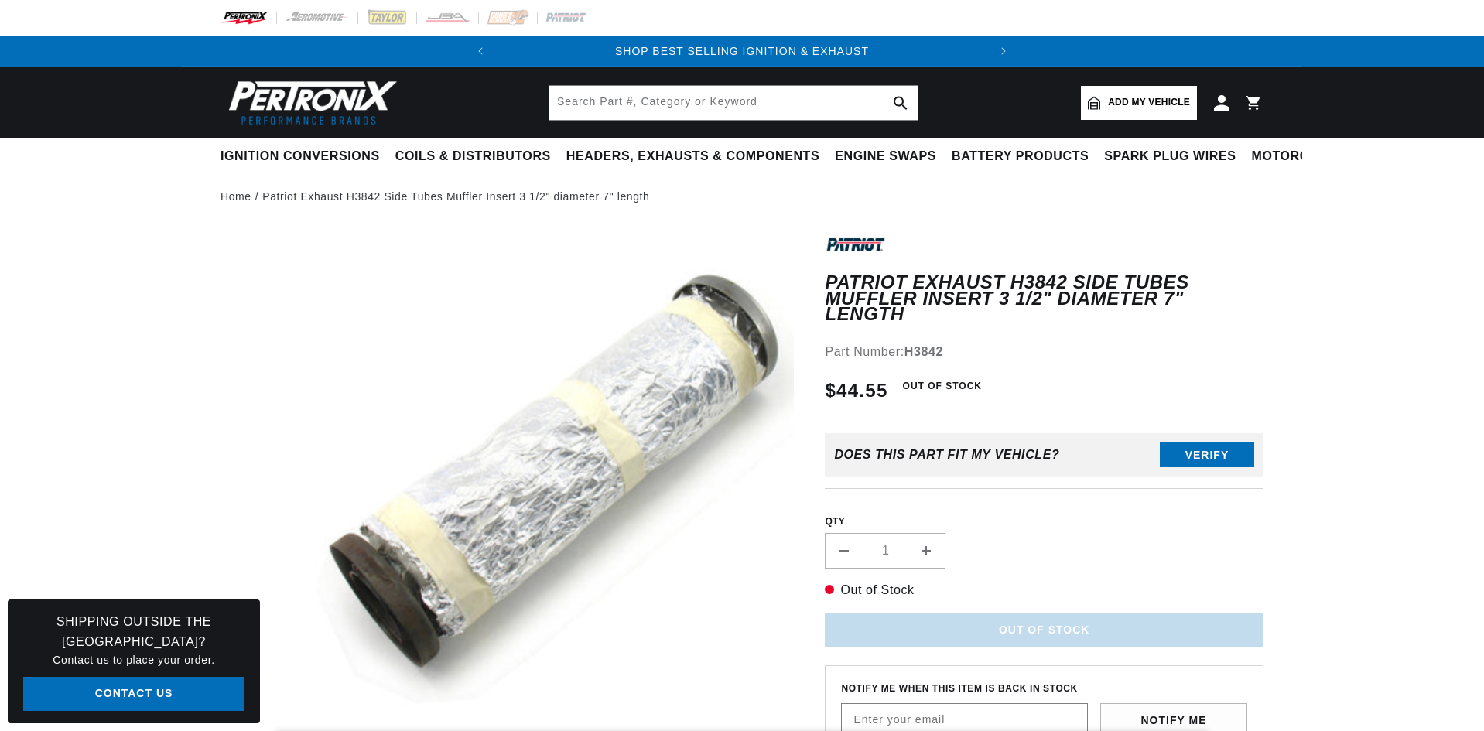 This screenshot has width=1484, height=731. I want to click on summary: Battery Products, so click(1020, 156).